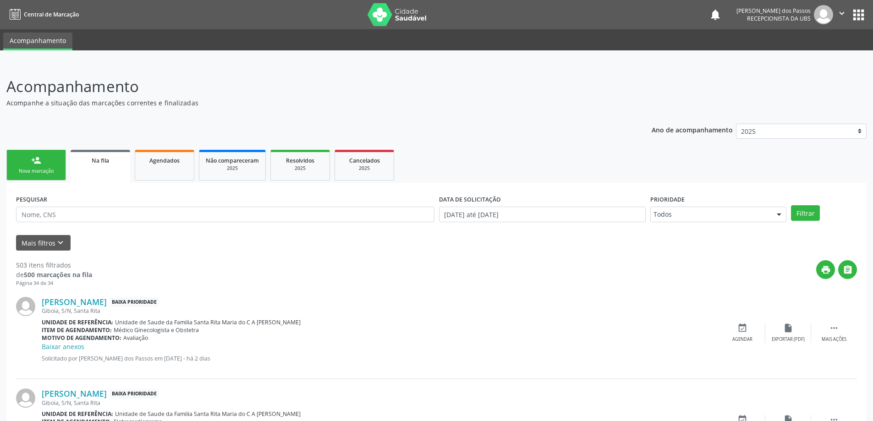  I want to click on b: Motivo de agendamento:, so click(82, 338).